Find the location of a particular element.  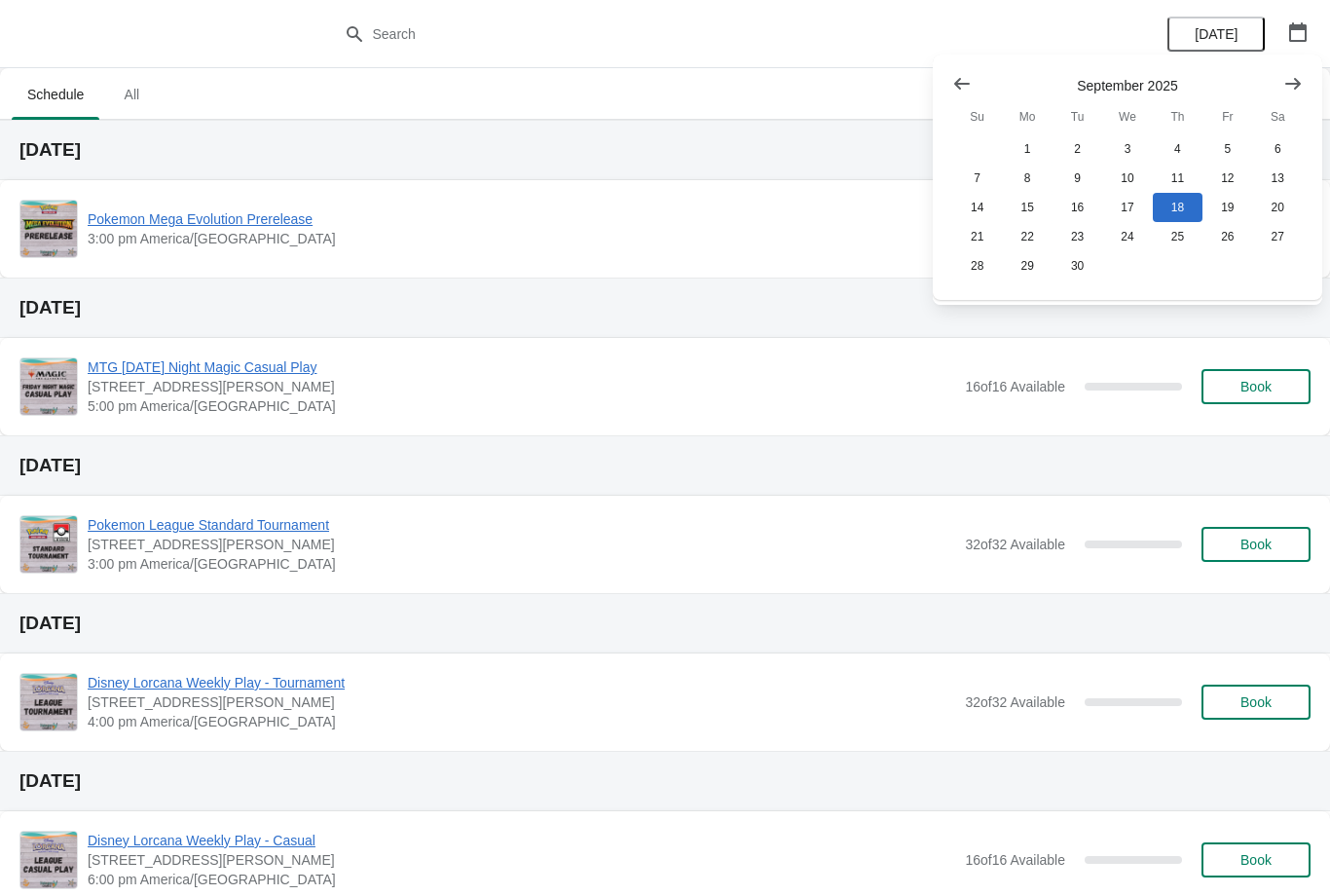

button: Show next month, October 2025 is located at coordinates (1292, 83).